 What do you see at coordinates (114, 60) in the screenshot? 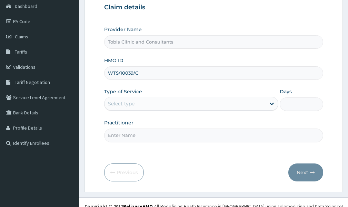
I see `label: HMO ID` at bounding box center [114, 60].